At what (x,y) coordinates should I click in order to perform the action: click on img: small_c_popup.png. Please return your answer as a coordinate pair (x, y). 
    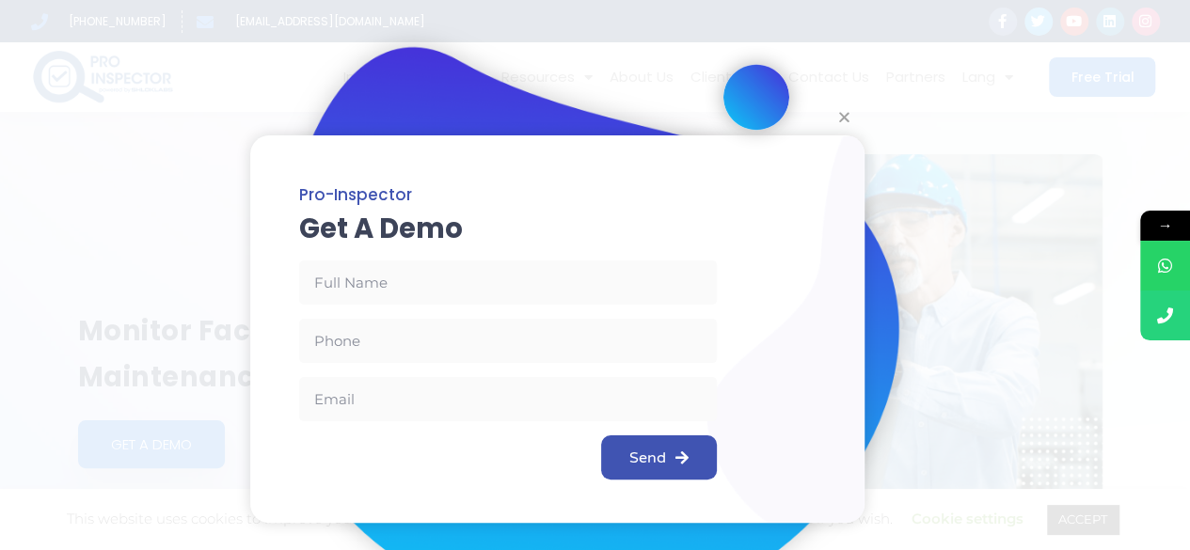
    Looking at the image, I should click on (756, 97).